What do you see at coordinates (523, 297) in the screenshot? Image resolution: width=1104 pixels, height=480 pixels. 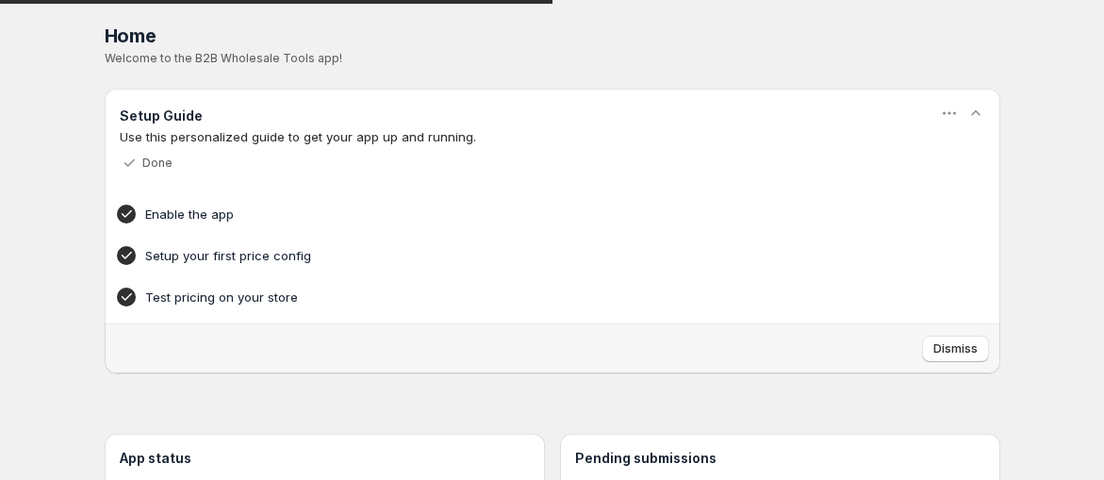 I see `h4: Test pricing on your store` at bounding box center [523, 297].